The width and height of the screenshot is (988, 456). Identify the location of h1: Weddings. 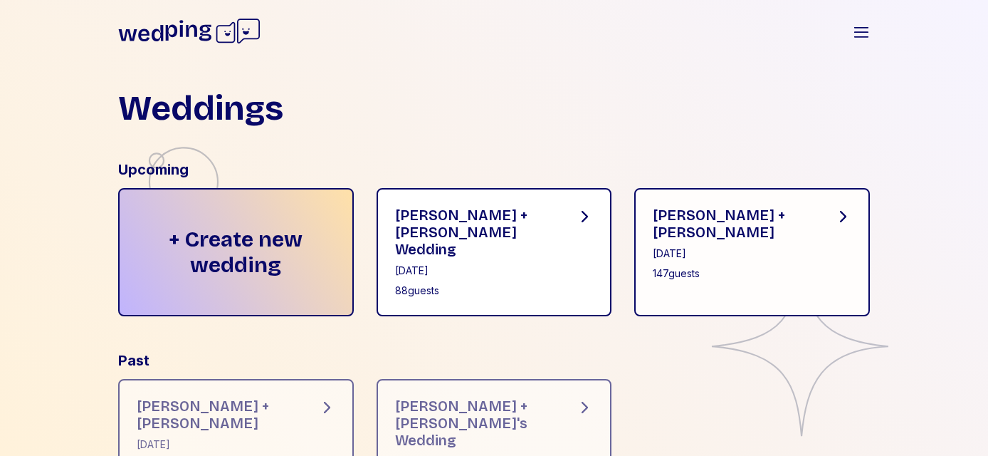
(201, 108).